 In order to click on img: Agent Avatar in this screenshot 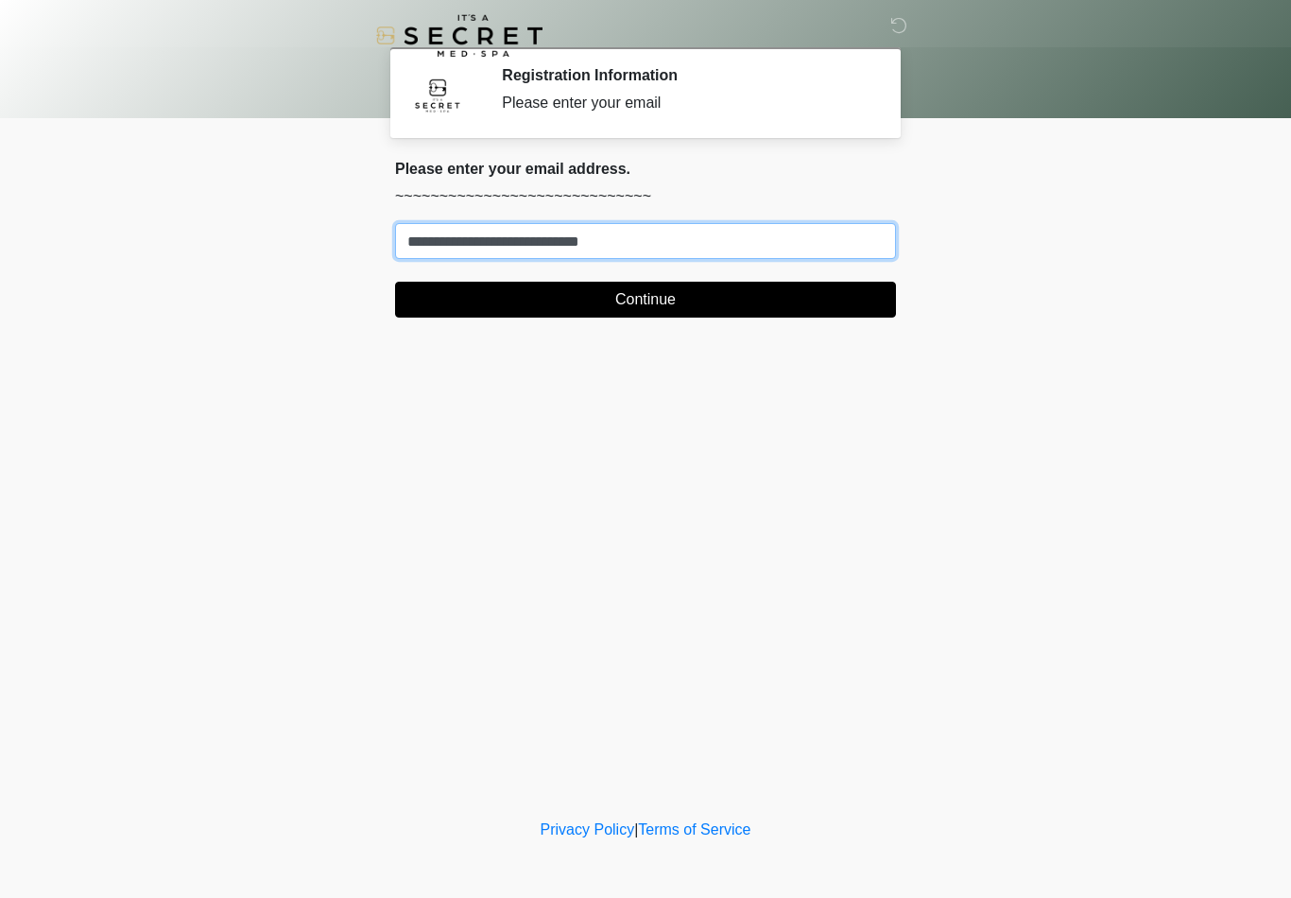, I will do `click(438, 95)`.